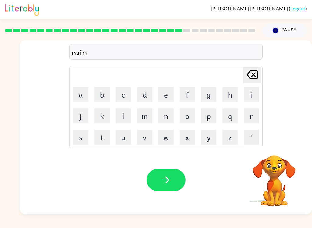 Image resolution: width=312 pixels, height=228 pixels. What do you see at coordinates (102, 137) in the screenshot?
I see `button: t` at bounding box center [102, 137].